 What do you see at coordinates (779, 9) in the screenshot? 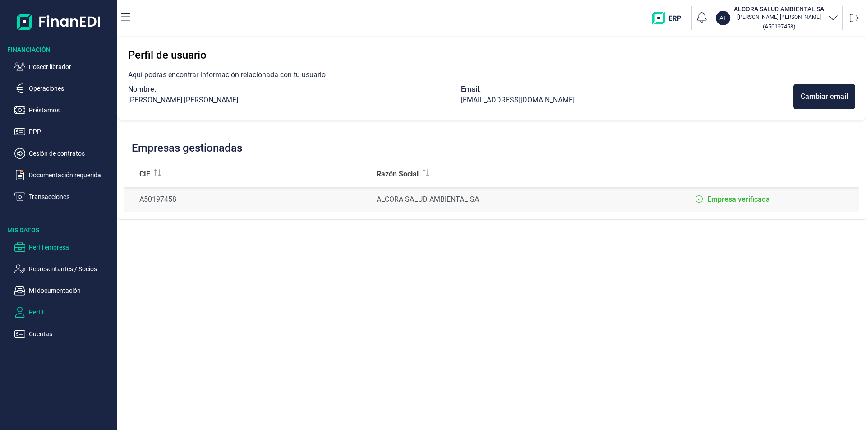
I see `h3: ALCORA SALUD AMBIENTAL SA` at bounding box center [779, 9].